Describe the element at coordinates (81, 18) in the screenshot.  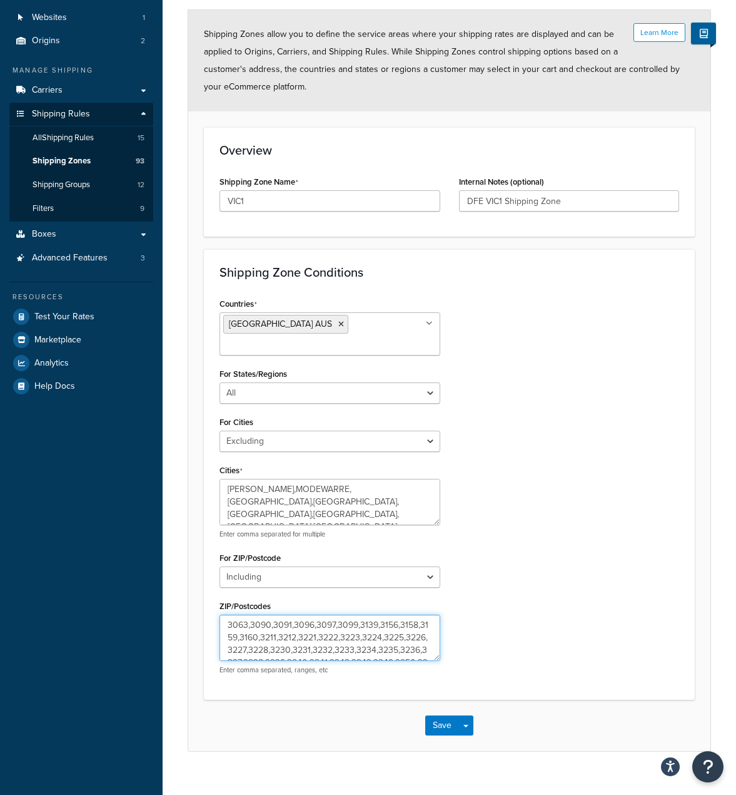
I see `li: Websites` at that location.